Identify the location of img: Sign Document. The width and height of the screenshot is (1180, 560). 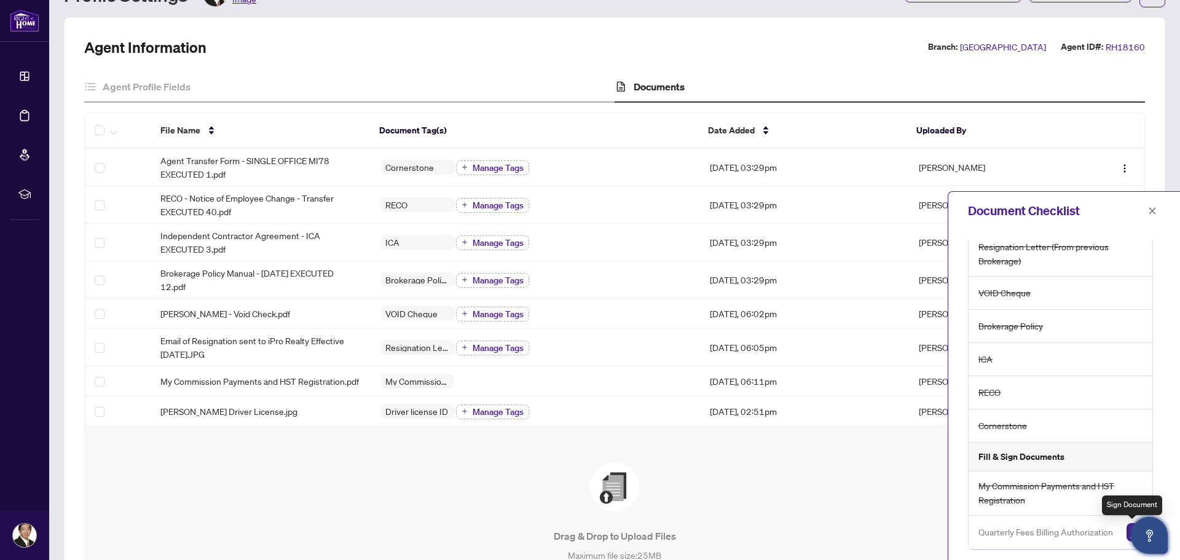
(1136, 532).